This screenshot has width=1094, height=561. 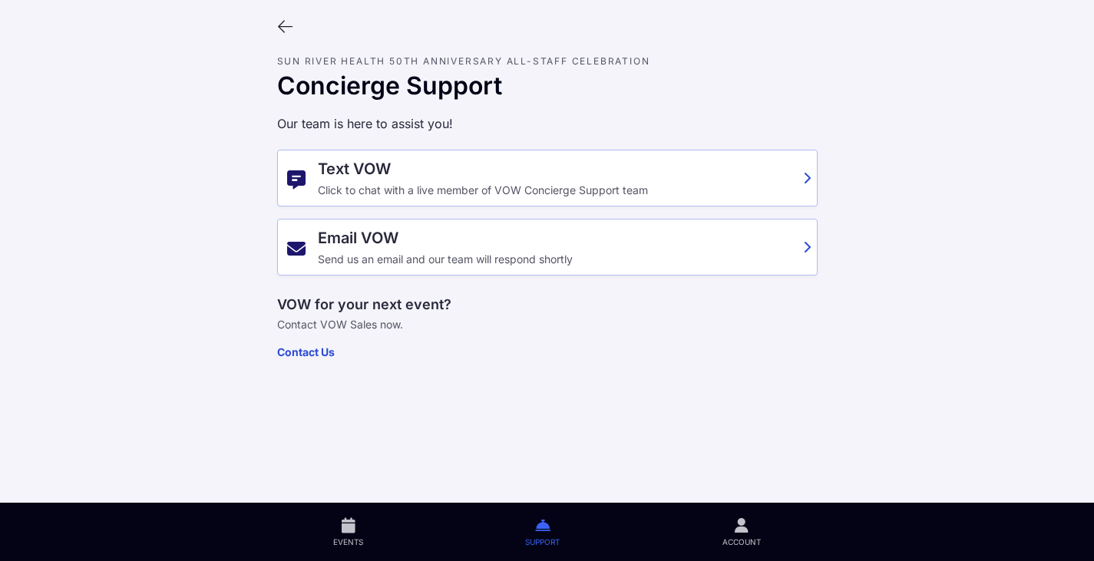 What do you see at coordinates (547, 61) in the screenshot?
I see `div: Sun River Health 50th Anniversary All-Staff Celebration` at bounding box center [547, 61].